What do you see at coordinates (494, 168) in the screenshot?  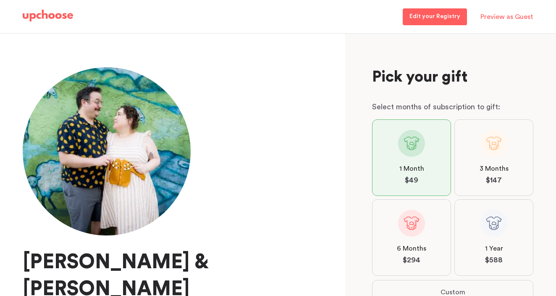 I see `span: 3 Months` at bounding box center [494, 168].